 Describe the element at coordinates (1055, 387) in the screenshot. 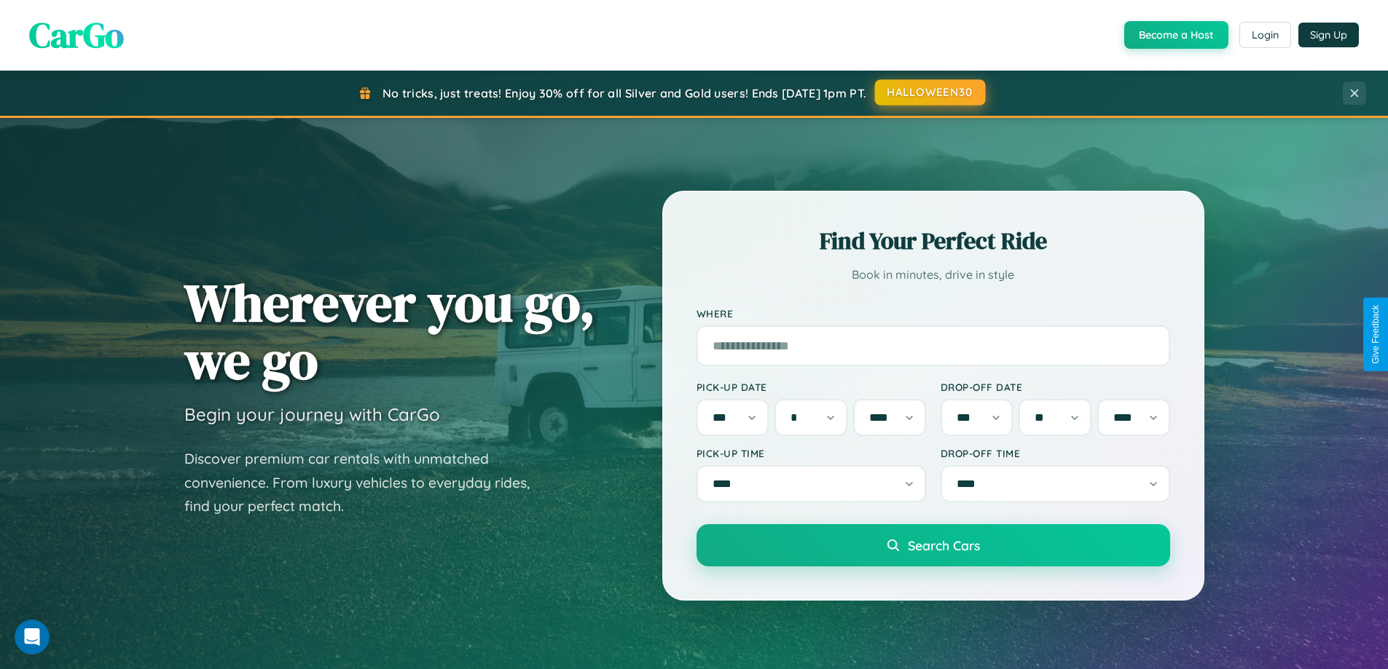

I see `label: Drop-off Date` at that location.